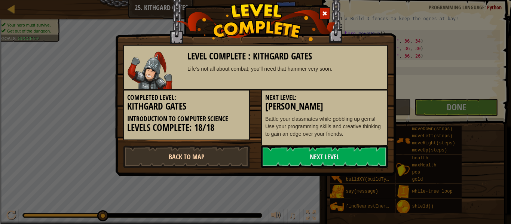 The height and width of the screenshot is (224, 511). Describe the element at coordinates (325, 98) in the screenshot. I see `h5: Next Level:` at that location.